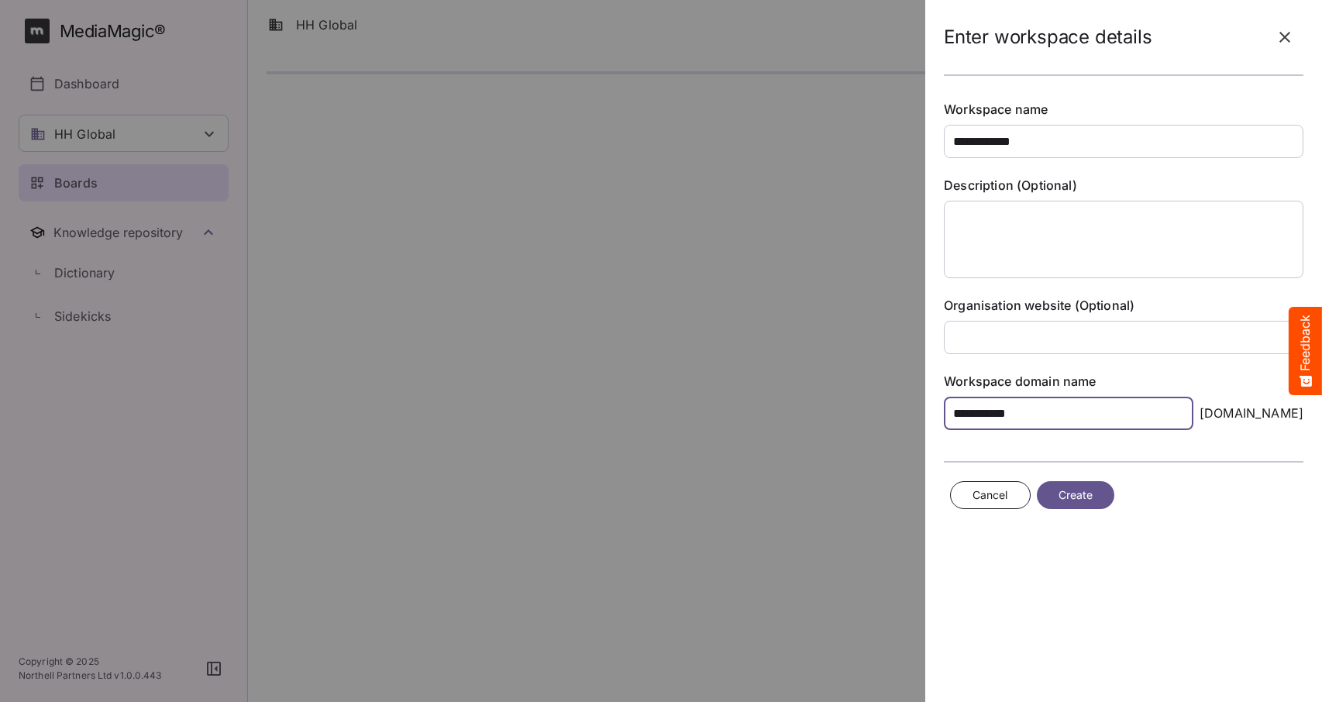  What do you see at coordinates (1048, 37) in the screenshot?
I see `h2: Enter workspace details` at bounding box center [1048, 37].